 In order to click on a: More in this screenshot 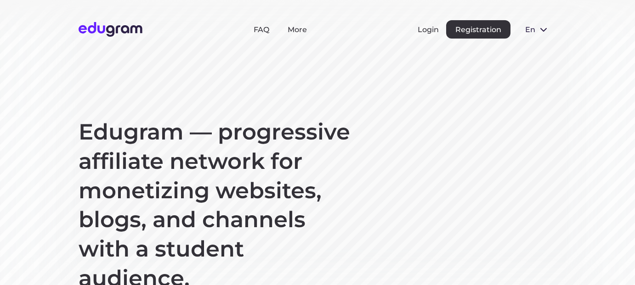, I will do `click(297, 29)`.